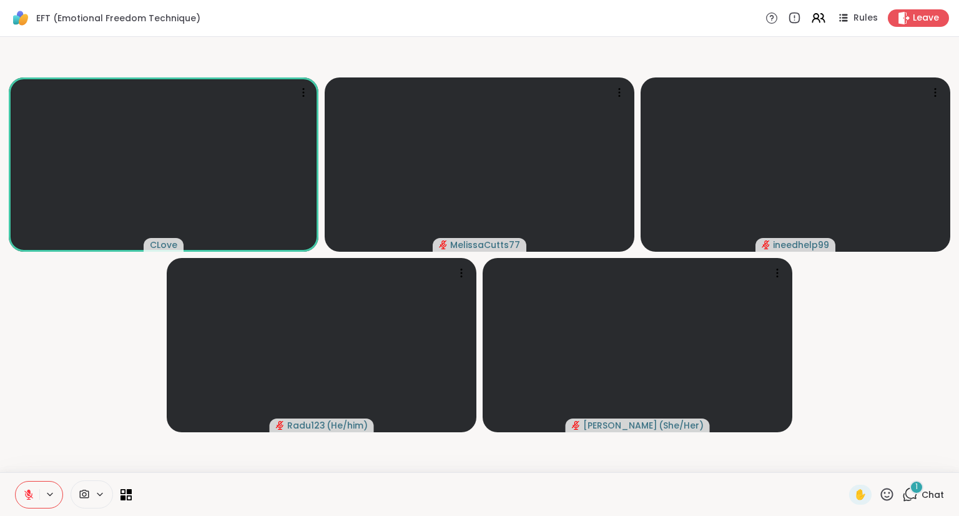 The height and width of the screenshot is (516, 959). I want to click on span: Chat, so click(933, 494).